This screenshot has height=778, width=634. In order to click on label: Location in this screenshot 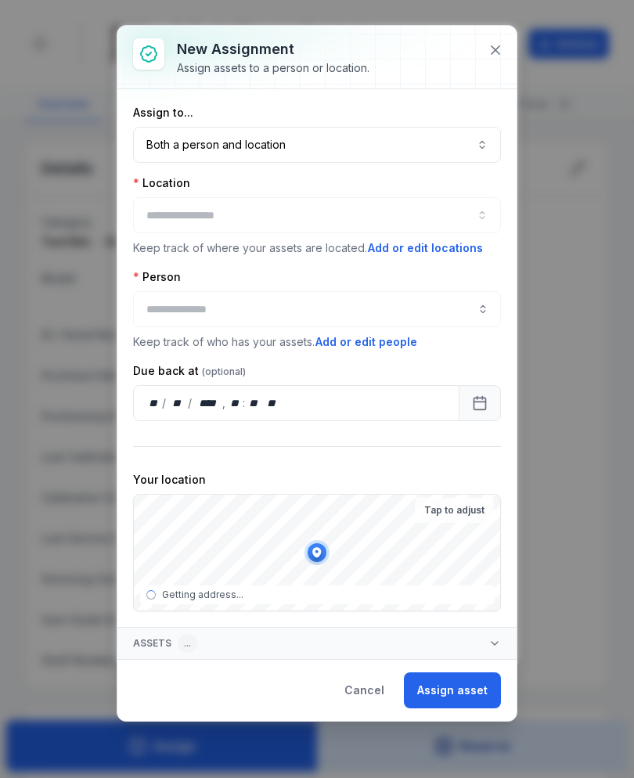, I will do `click(161, 183)`.